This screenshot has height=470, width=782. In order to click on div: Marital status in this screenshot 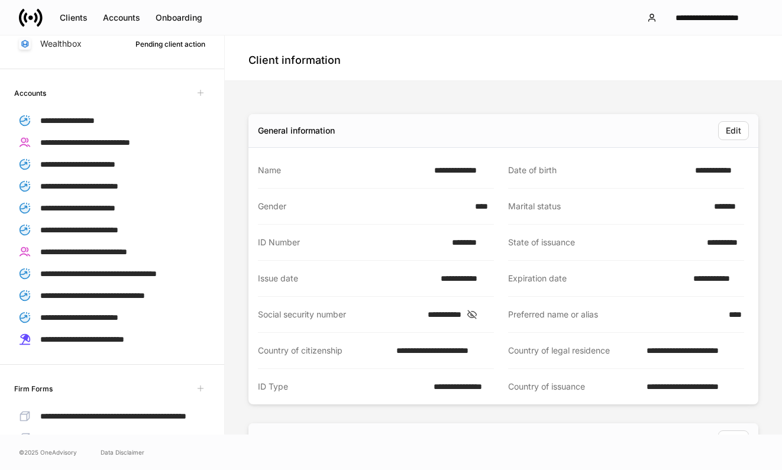, I will do `click(607, 206)`.